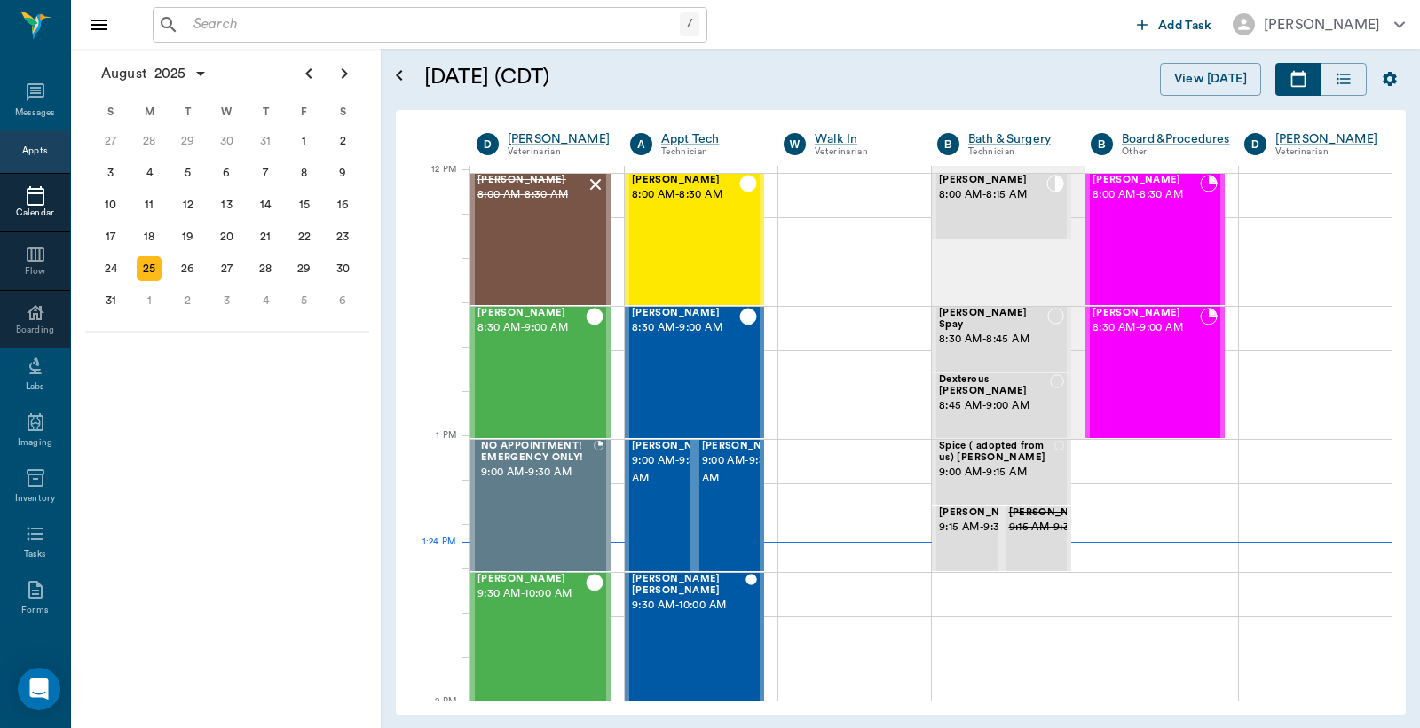 This screenshot has height=728, width=1420. I want to click on div: 12 PM, so click(433, 183).